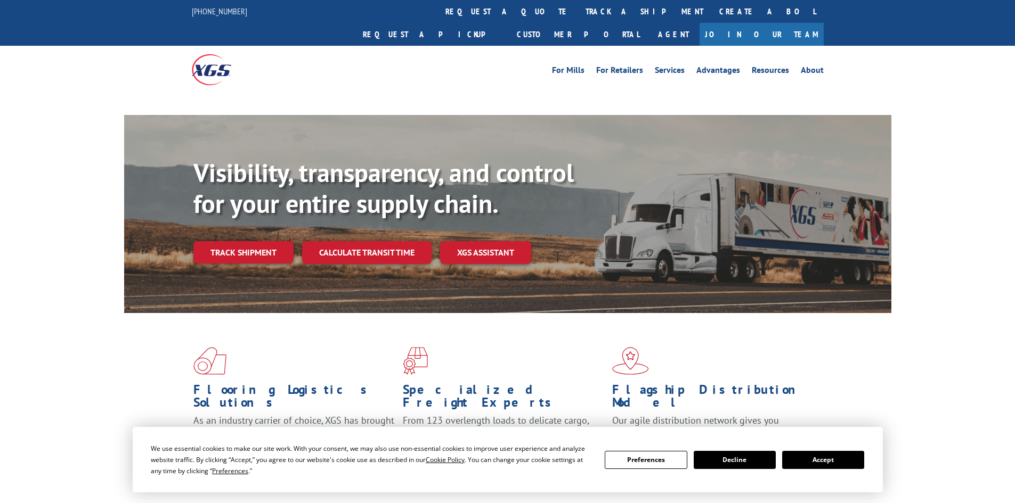 The height and width of the screenshot is (503, 1015). What do you see at coordinates (432, 34) in the screenshot?
I see `a: Request a pickup` at bounding box center [432, 34].